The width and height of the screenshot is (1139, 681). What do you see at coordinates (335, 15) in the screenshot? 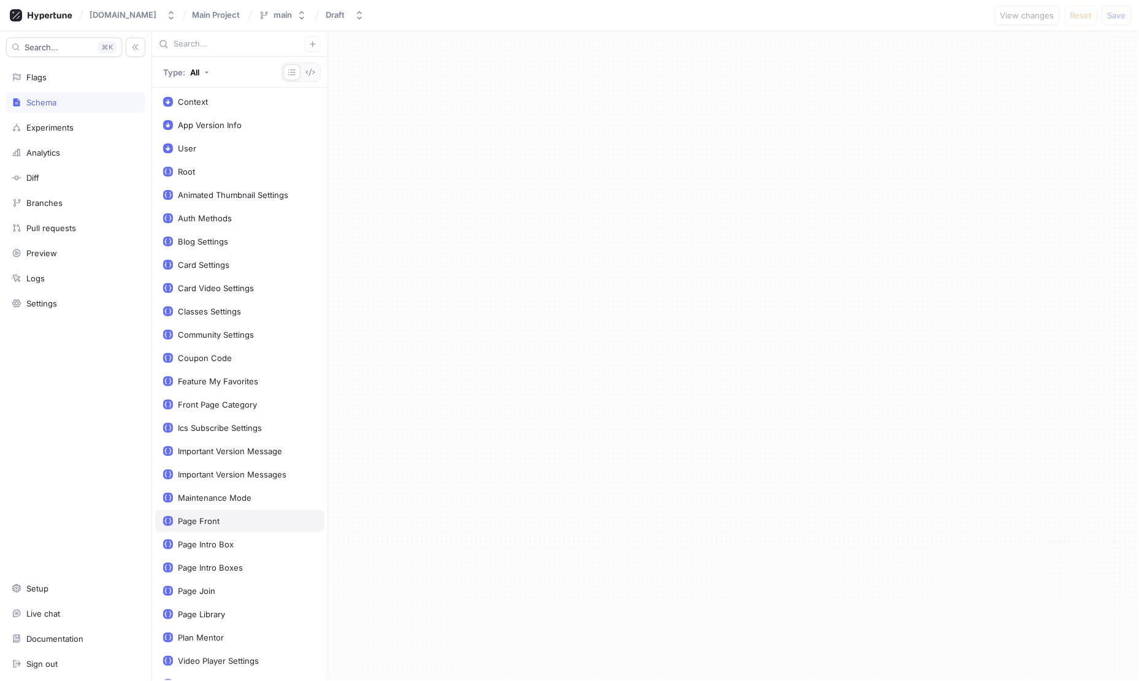
I see `div: Draft` at bounding box center [335, 15].